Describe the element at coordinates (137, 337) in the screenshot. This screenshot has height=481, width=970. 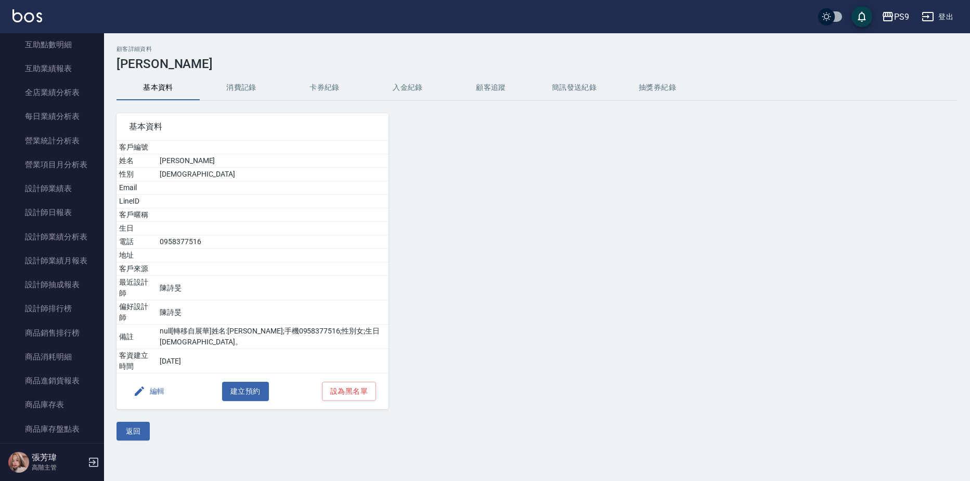
I see `td: 備註` at that location.